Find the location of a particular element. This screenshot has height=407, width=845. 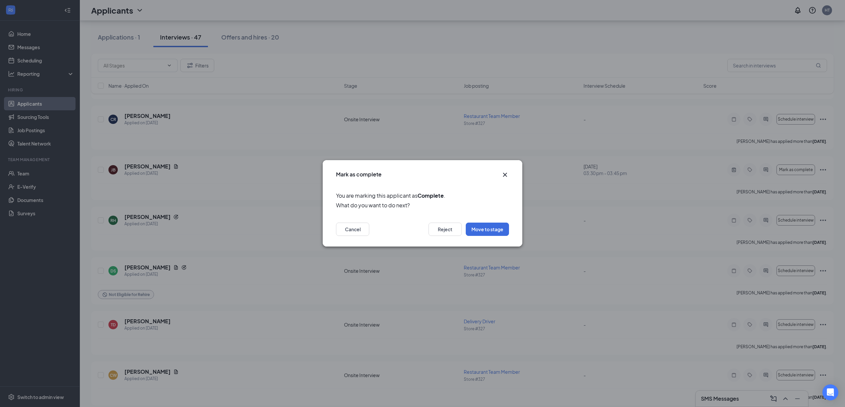

button: Cancel is located at coordinates (352, 230).